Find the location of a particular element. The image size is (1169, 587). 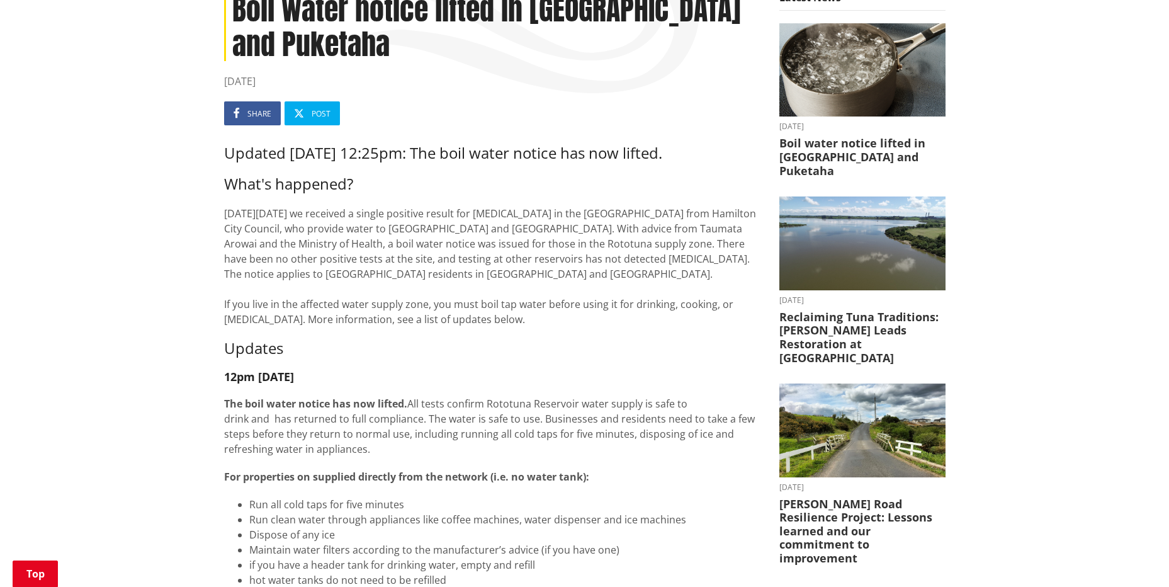

strong: For properties on supplied directly from the network (i.e. no water tank): is located at coordinates (407, 477).